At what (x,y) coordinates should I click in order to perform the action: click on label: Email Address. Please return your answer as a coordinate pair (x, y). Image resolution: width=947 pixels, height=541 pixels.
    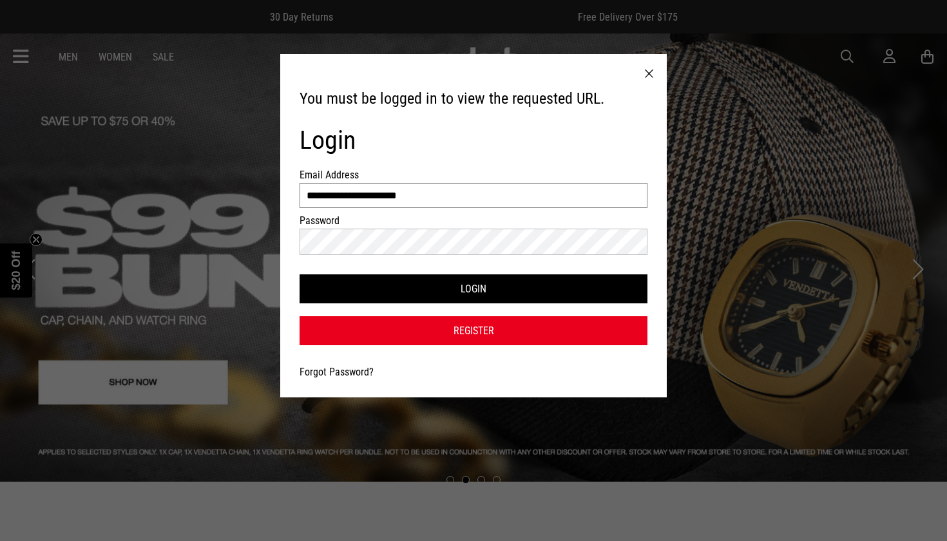
    Looking at the image, I should click on (334, 175).